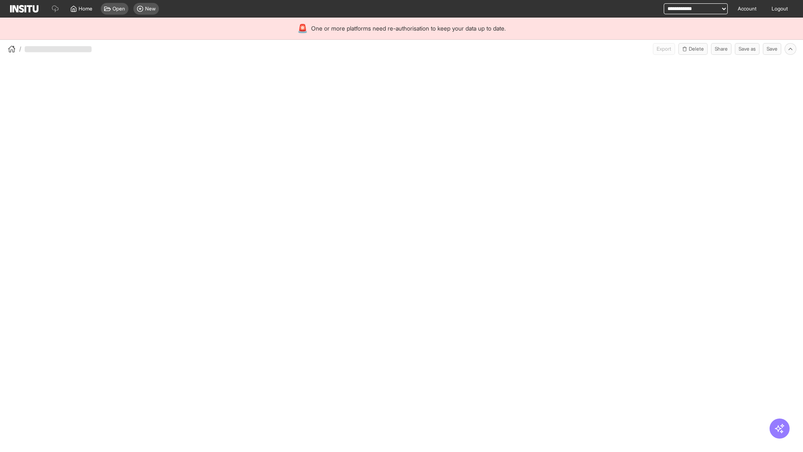 The height and width of the screenshot is (452, 803). Describe the element at coordinates (747, 49) in the screenshot. I see `button: Save as` at that location.